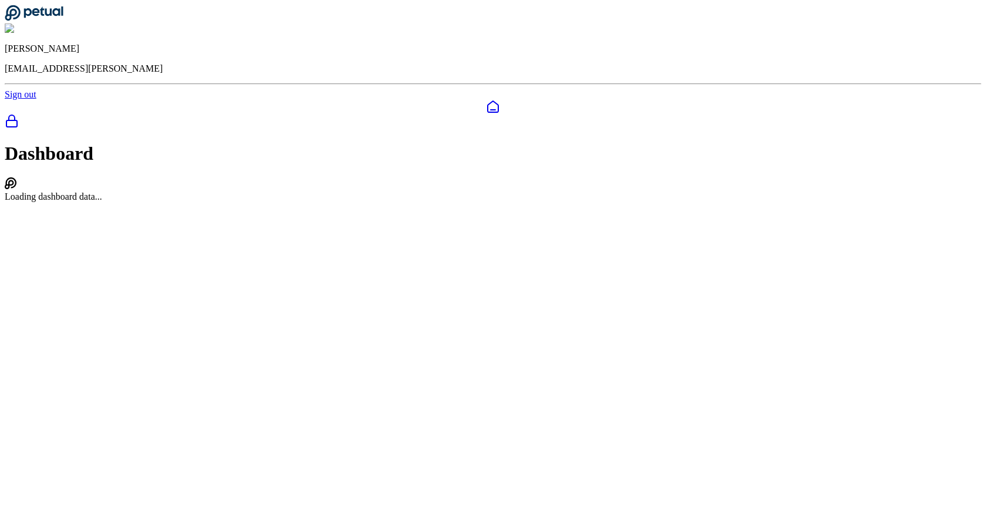 The height and width of the screenshot is (531, 986). I want to click on a: Go to Dashboard, so click(34, 18).